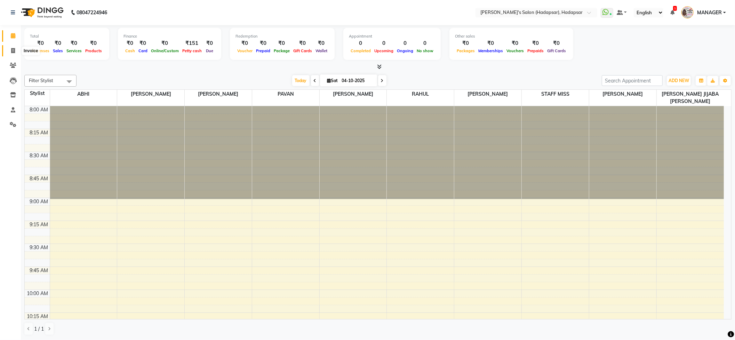 The height and width of the screenshot is (340, 735). I want to click on span: Packages, so click(466, 51).